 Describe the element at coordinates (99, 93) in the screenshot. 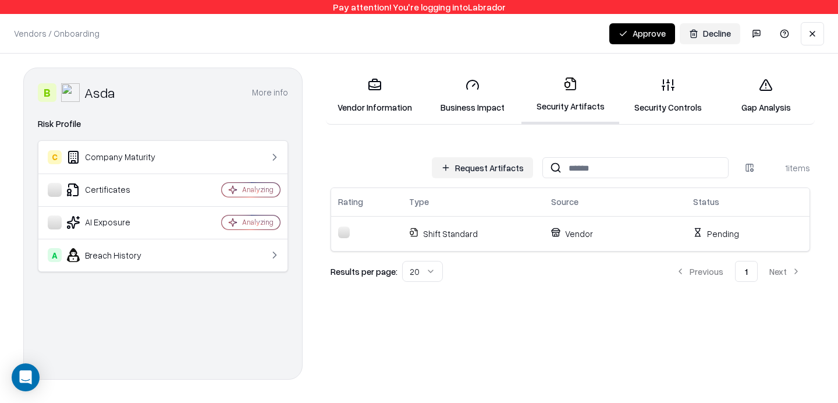

I see `div: Asda` at that location.